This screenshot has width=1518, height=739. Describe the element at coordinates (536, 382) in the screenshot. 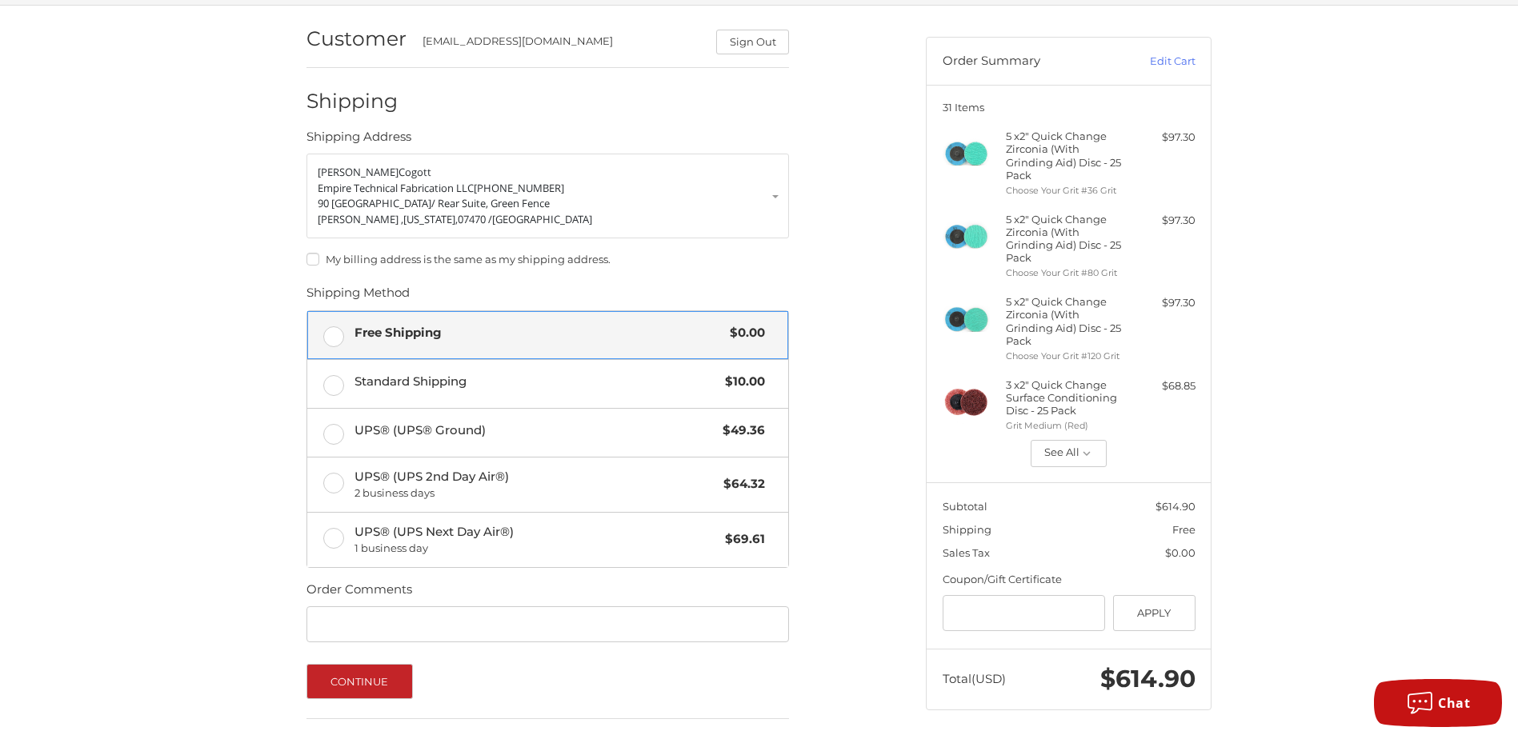

I see `span: Standard Shipping` at that location.